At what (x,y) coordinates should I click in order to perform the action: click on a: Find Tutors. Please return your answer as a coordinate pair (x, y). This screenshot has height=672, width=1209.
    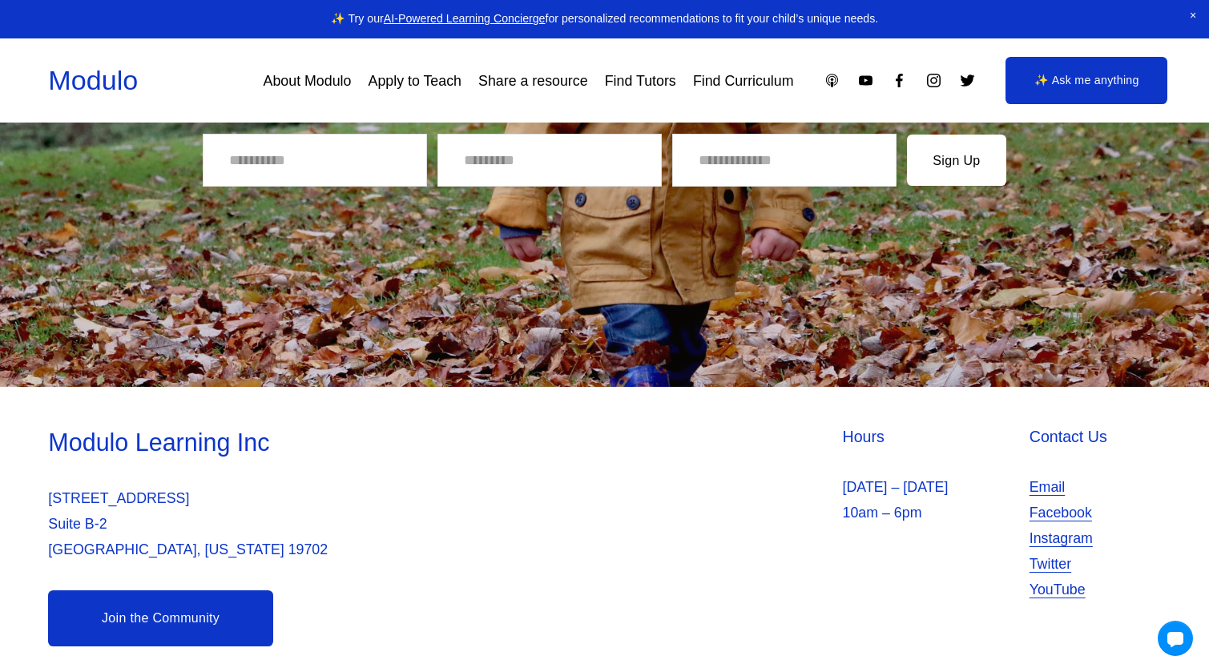
    Looking at the image, I should click on (640, 81).